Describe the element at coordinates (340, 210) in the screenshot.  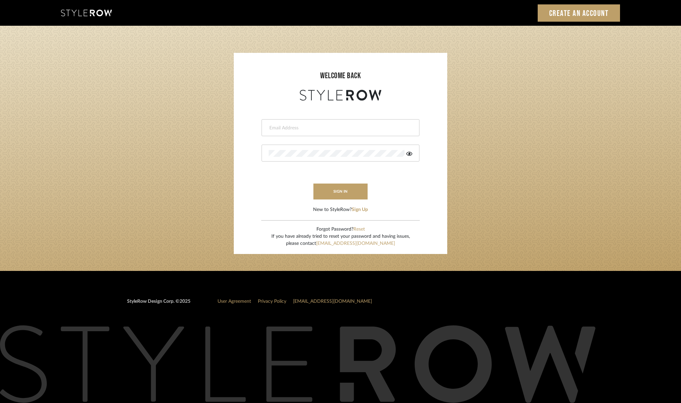
I see `div: New to StyleRow?` at that location.